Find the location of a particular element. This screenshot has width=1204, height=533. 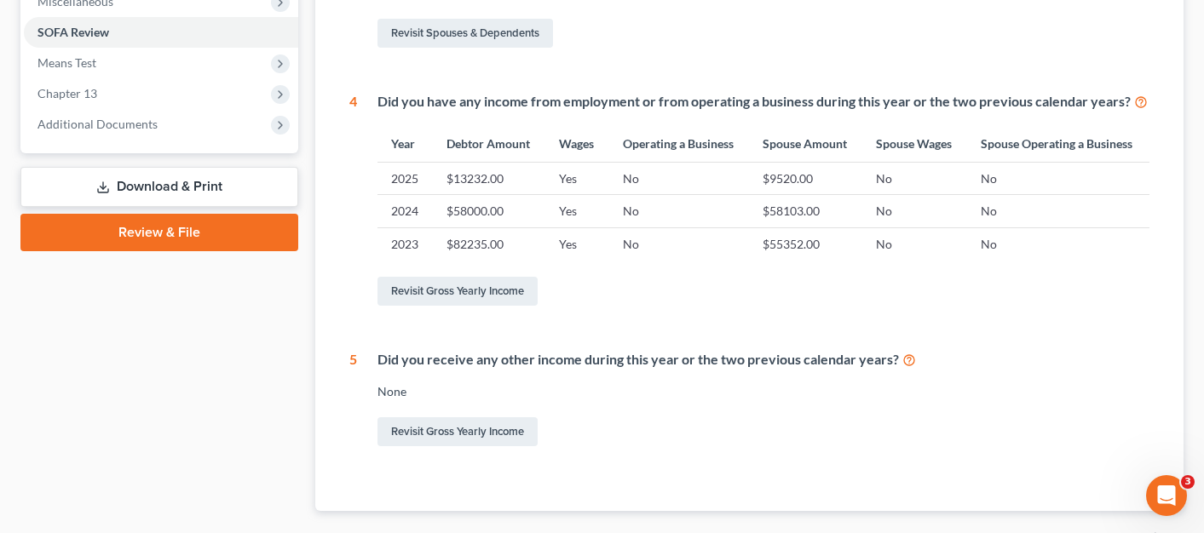

td: $58000.00 is located at coordinates (489, 211).